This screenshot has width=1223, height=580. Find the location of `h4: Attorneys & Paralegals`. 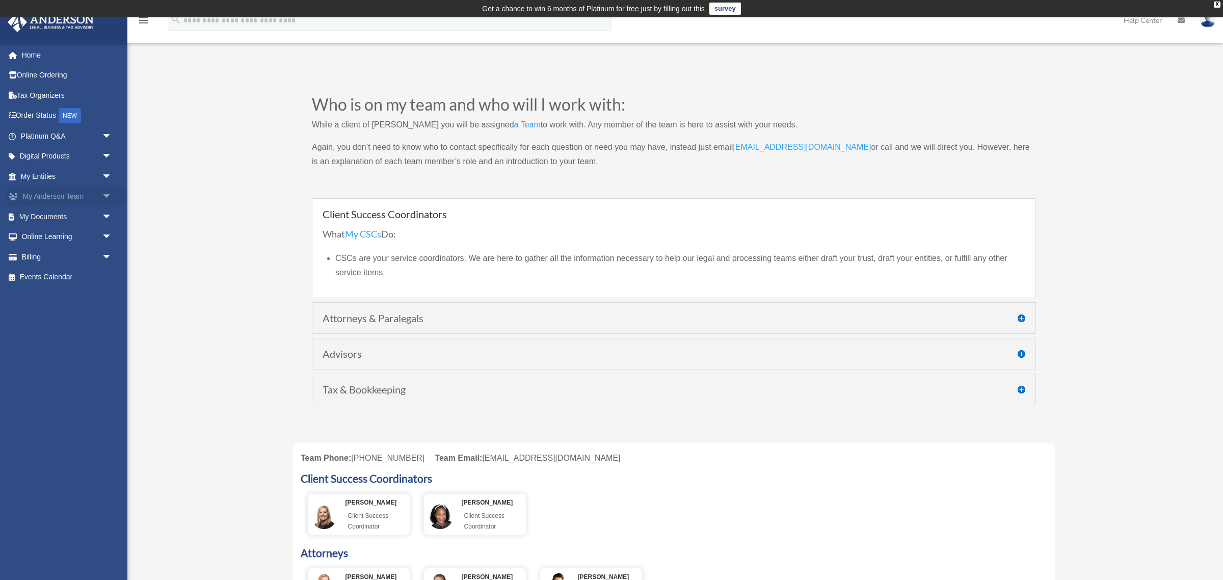

h4: Attorneys & Paralegals is located at coordinates (674, 318).